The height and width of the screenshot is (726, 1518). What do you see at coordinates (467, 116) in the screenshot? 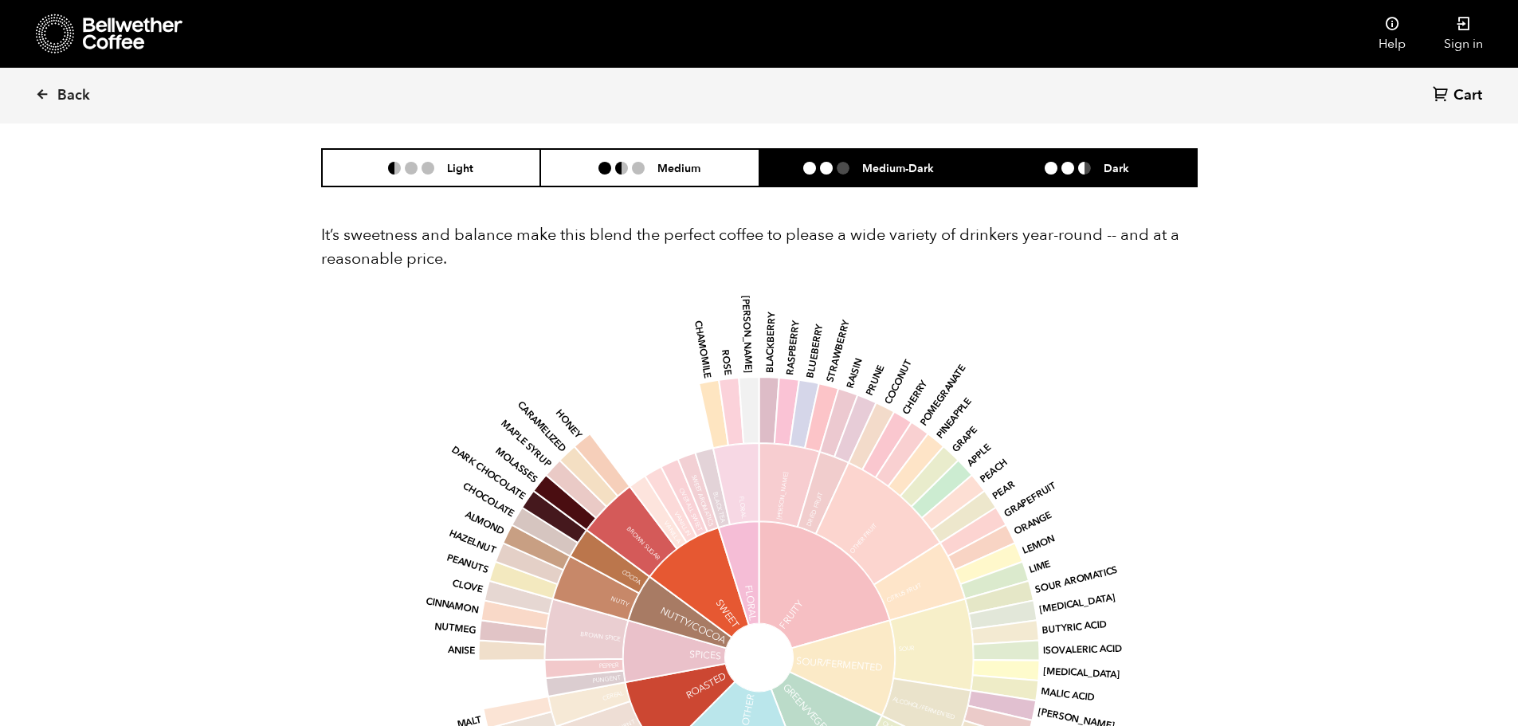
I see `h2: Flavor` at bounding box center [467, 116].